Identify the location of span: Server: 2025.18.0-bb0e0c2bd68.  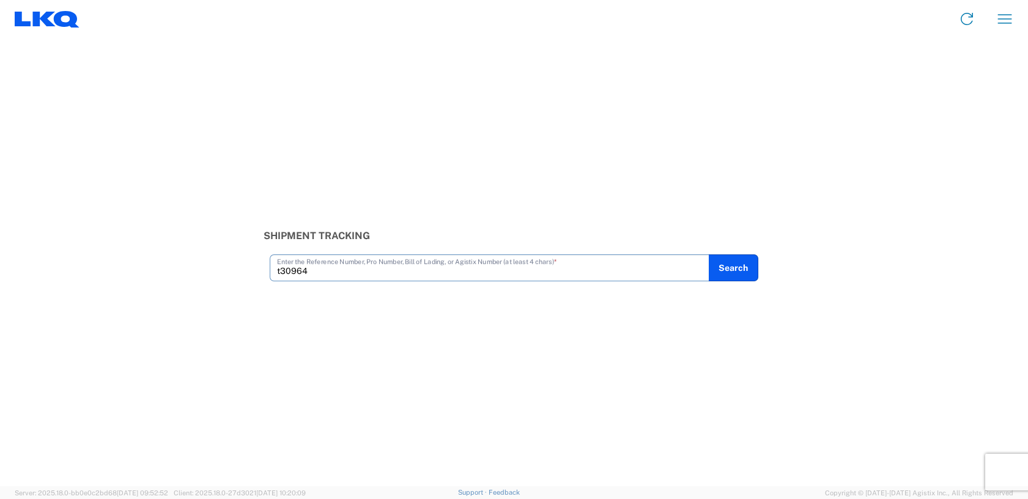
(91, 493).